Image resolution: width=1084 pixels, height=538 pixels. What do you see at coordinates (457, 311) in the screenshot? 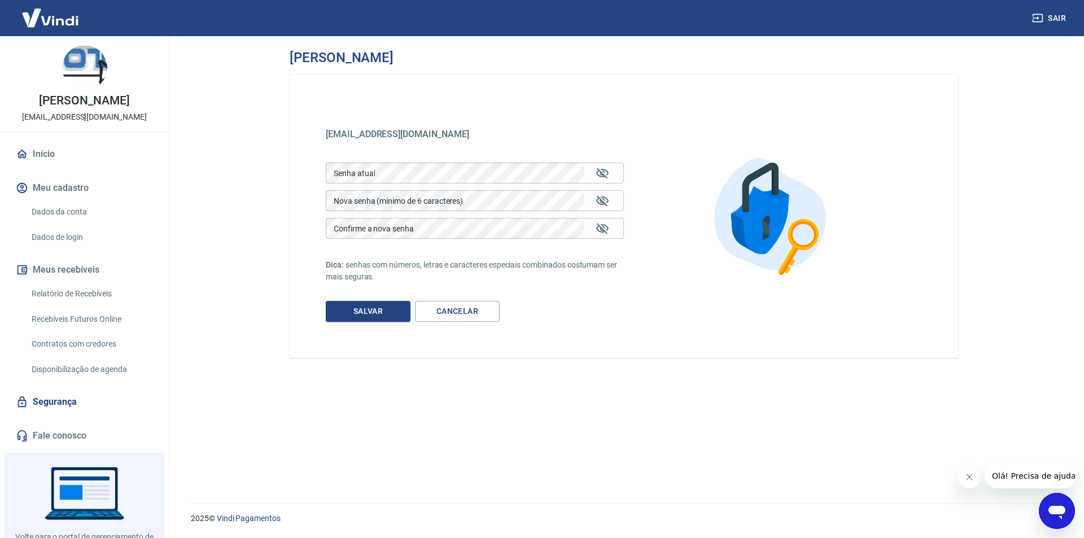
I see `a: Cancelar` at bounding box center [457, 311].